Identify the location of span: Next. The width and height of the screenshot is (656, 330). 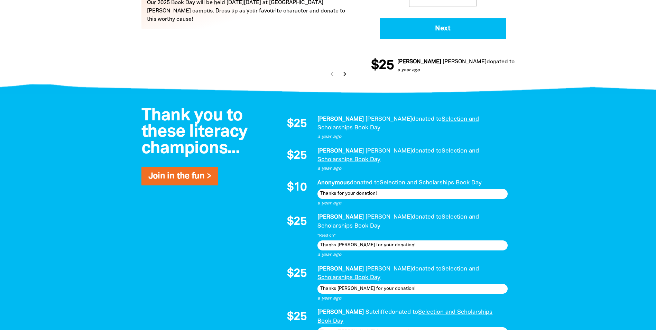
(443, 29).